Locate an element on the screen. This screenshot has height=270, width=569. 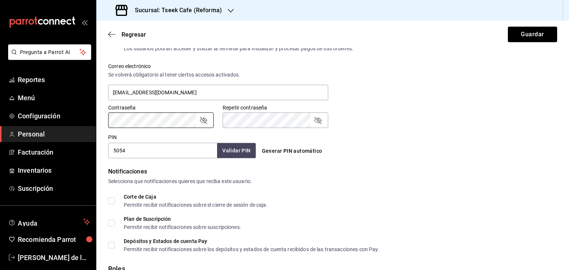
div: Corte de Caja is located at coordinates (196, 197).